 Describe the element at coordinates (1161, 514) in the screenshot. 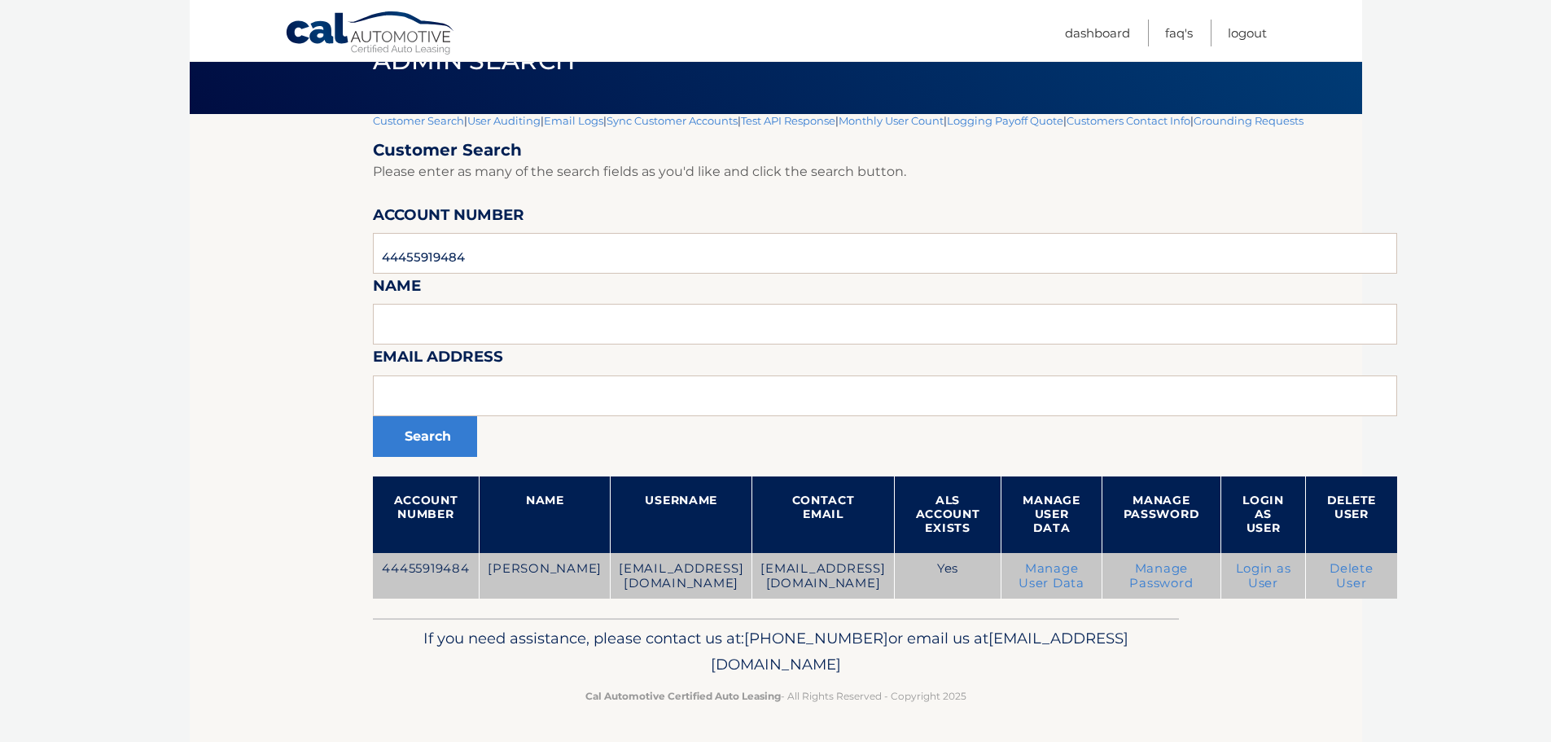

I see `th: Manage Password` at that location.